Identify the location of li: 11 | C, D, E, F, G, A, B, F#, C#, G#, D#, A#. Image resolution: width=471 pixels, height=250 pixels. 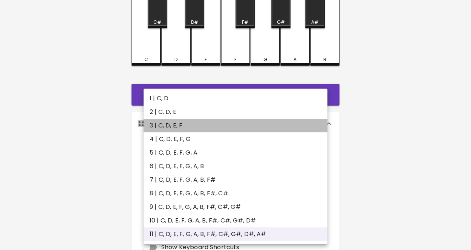
(235, 234).